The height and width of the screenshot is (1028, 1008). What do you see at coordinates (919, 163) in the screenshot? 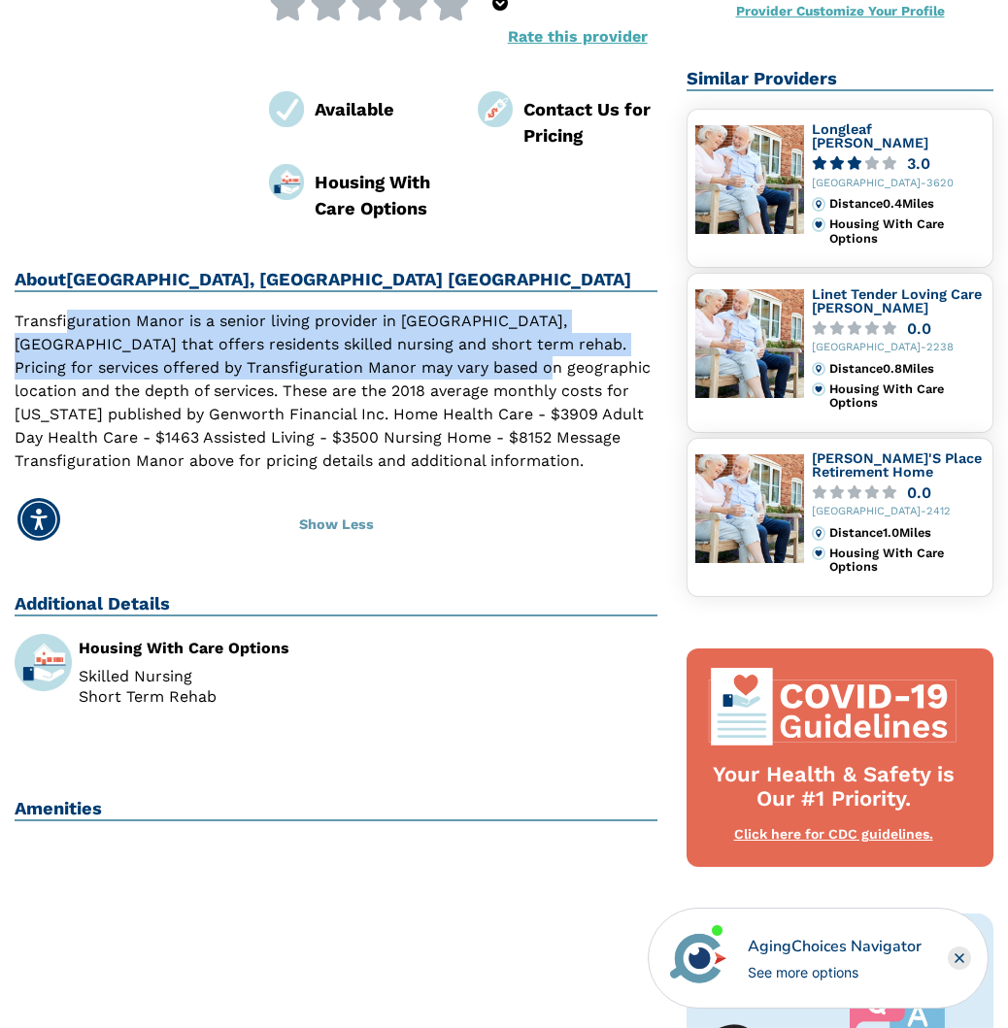
I see `div: 3.0` at bounding box center [919, 163].